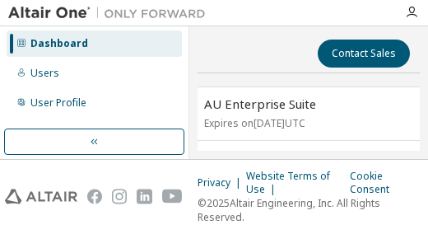  What do you see at coordinates (144, 196) in the screenshot?
I see `img: linkedin.svg` at bounding box center [144, 196].